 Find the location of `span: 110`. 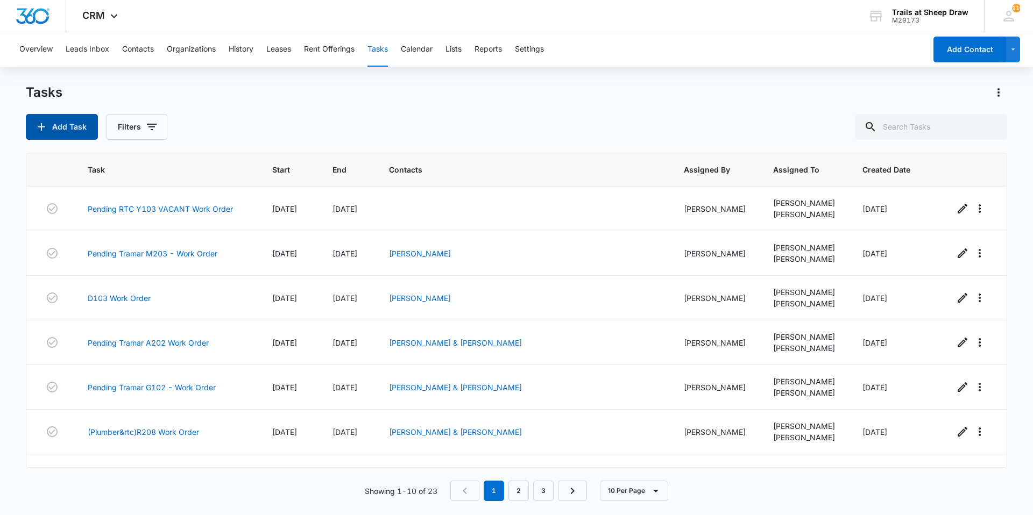

span: 110 is located at coordinates (1016, 8).